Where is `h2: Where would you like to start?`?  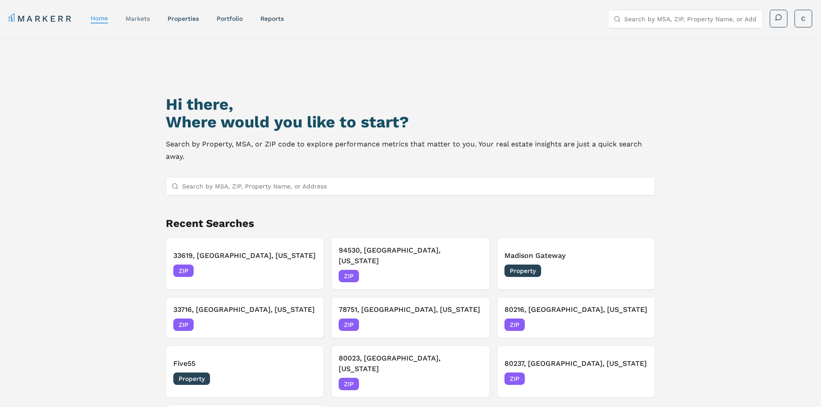
h2: Where would you like to start? is located at coordinates (411, 122).